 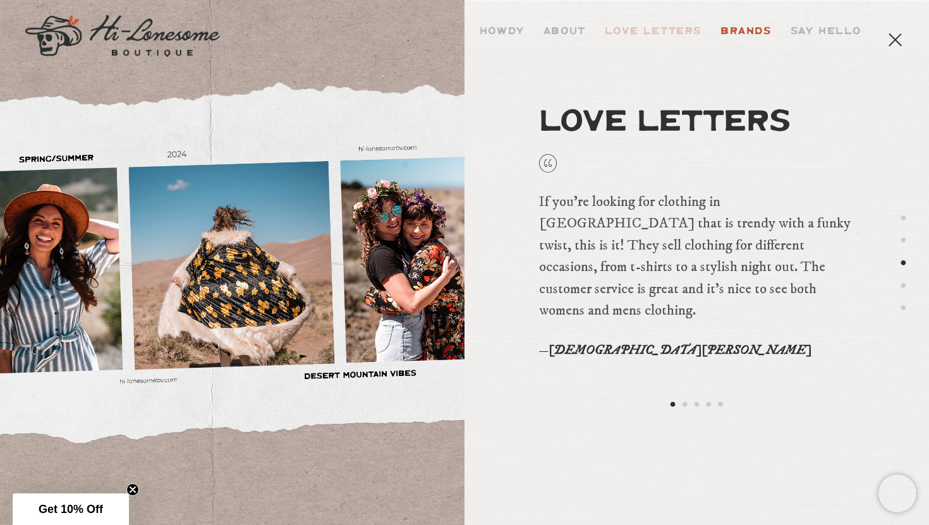 I want to click on button: Close teaser, so click(x=133, y=490).